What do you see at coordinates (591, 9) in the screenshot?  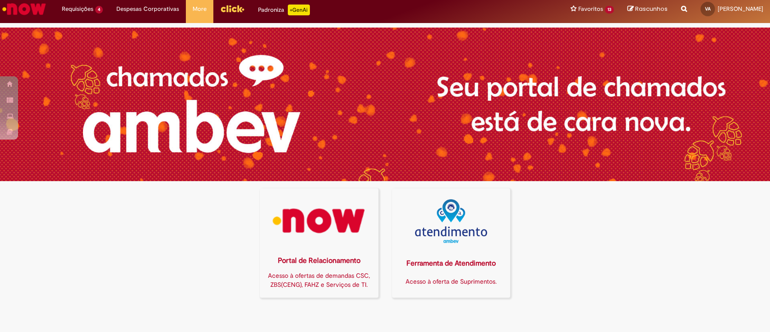 I see `span: Favoritos` at bounding box center [591, 9].